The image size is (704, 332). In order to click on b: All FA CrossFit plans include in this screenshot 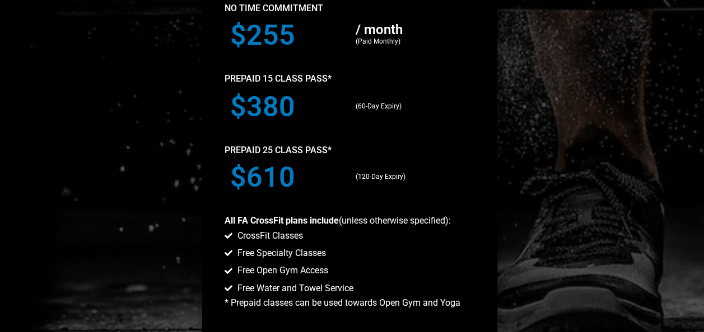, I will do `click(282, 220)`.